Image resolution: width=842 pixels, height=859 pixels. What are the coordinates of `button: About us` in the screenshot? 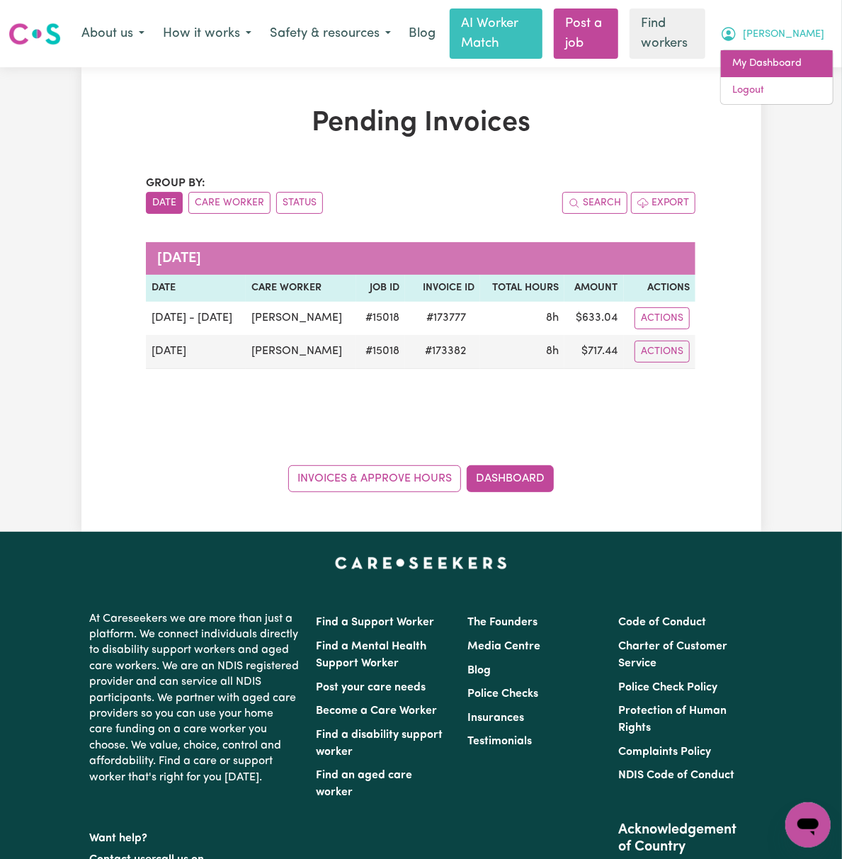 It's located at (113, 34).